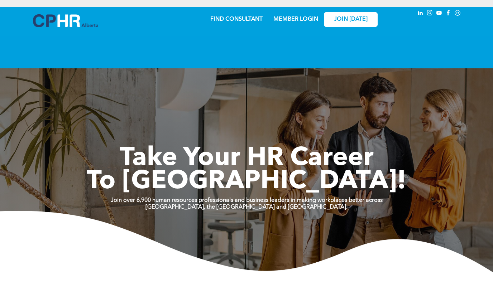 This screenshot has height=282, width=493. Describe the element at coordinates (430, 14) in the screenshot. I see `a: instagram` at that location.